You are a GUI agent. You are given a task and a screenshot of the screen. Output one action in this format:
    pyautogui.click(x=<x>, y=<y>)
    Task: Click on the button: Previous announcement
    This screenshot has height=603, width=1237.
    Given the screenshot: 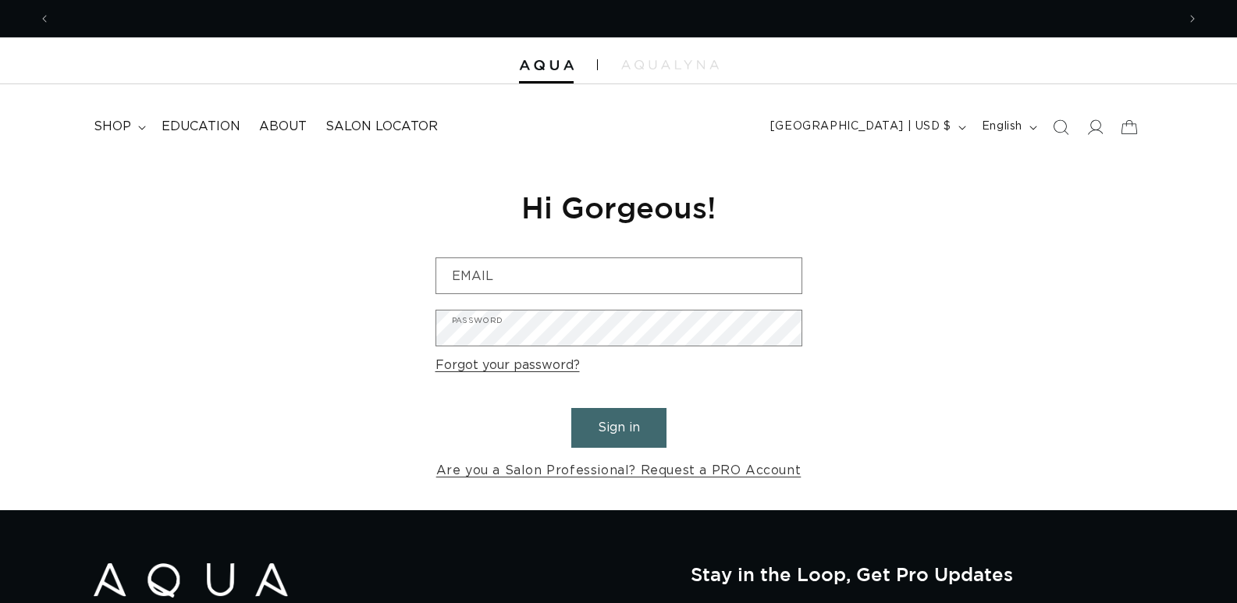 What is the action you would take?
    pyautogui.click(x=44, y=19)
    